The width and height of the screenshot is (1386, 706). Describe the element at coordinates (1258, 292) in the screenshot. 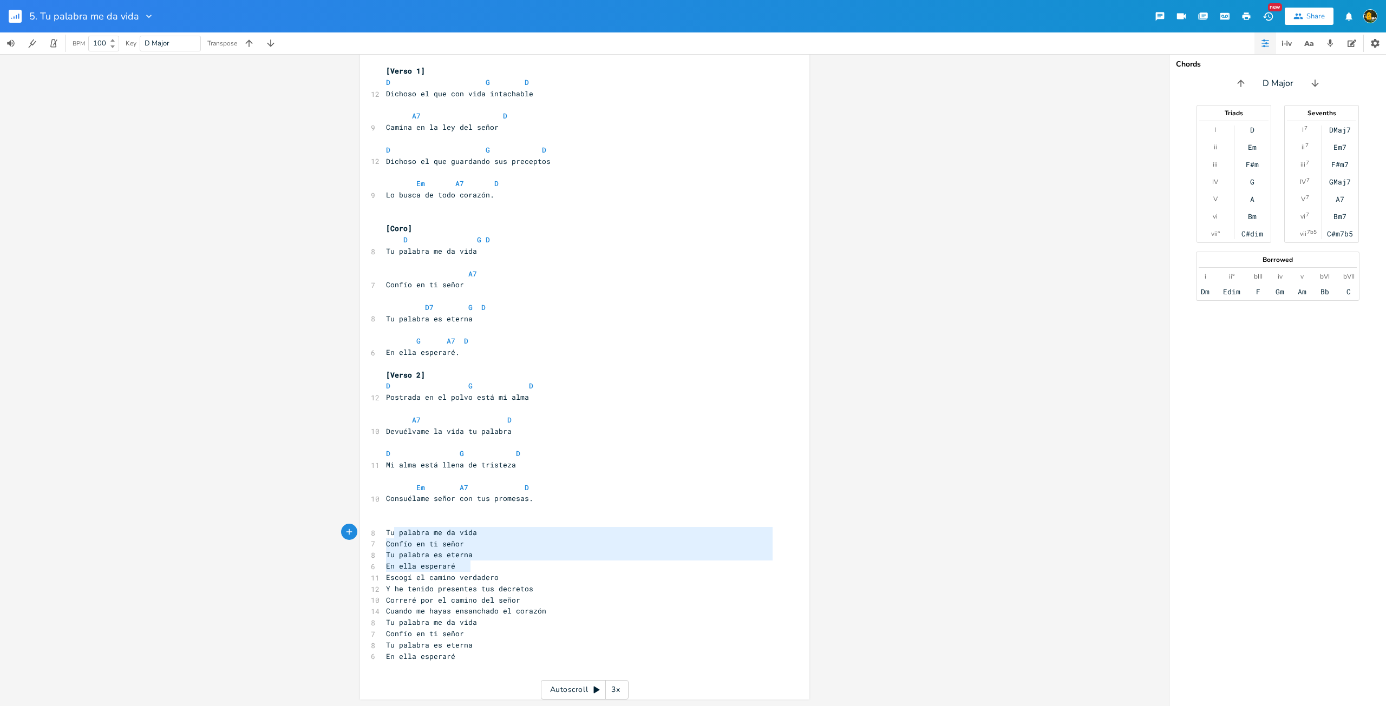

I see `div: F` at that location.